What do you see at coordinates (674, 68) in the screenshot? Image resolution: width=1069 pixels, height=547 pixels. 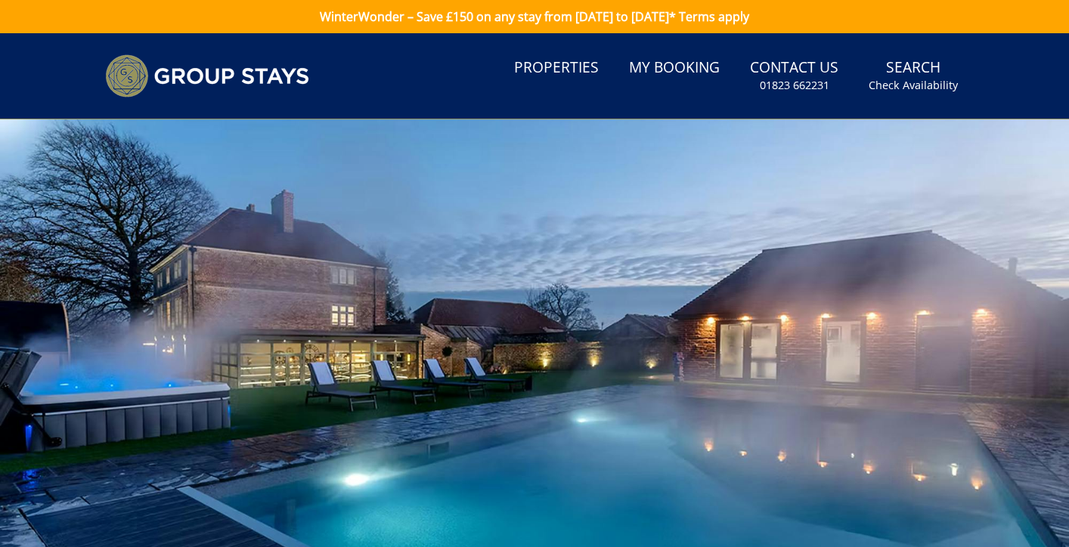 I see `a: My Booking` at bounding box center [674, 68].